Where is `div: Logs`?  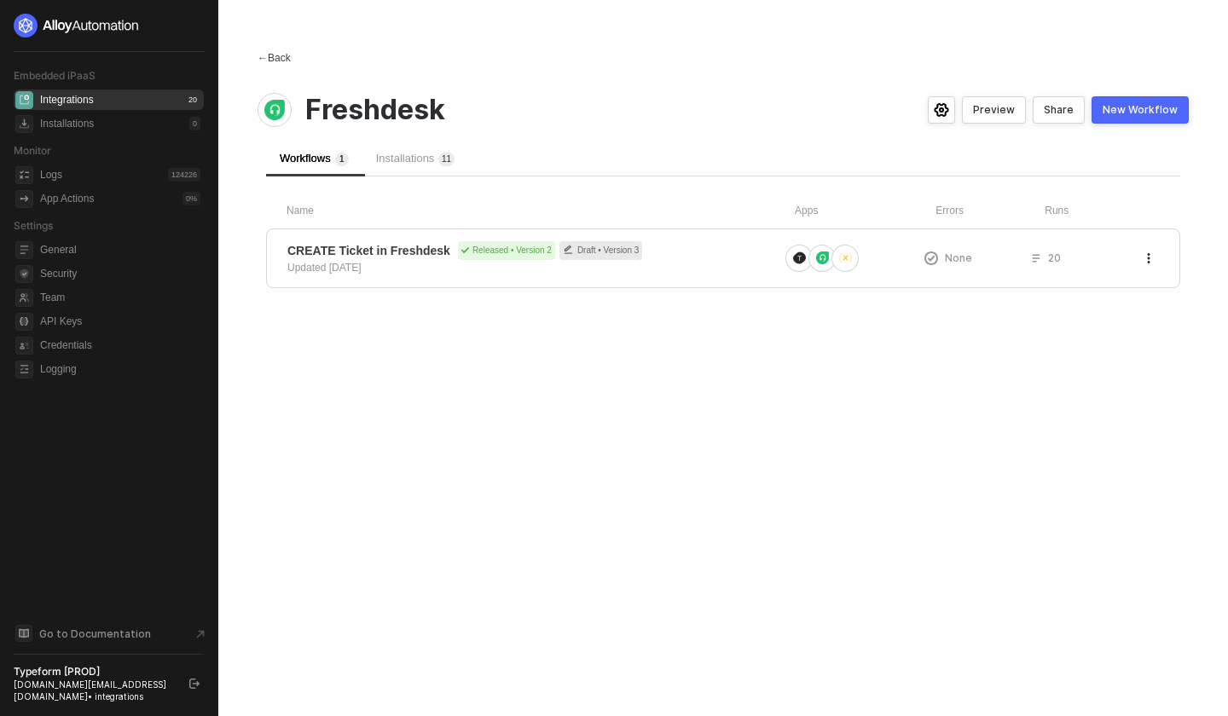 div: Logs is located at coordinates (51, 175).